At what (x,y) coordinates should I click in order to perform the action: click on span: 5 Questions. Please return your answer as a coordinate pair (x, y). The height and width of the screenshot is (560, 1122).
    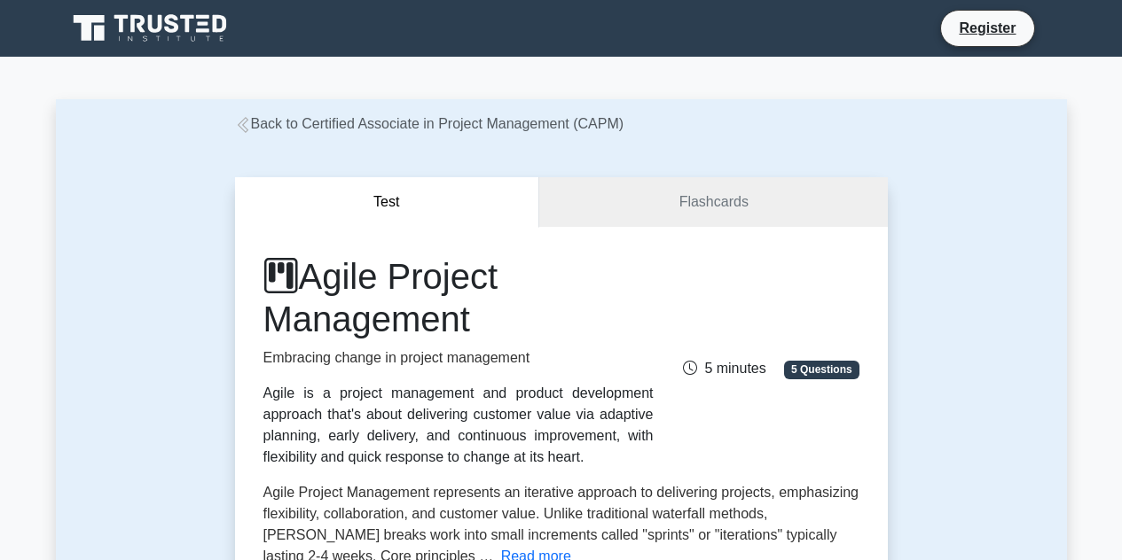
    Looking at the image, I should click on (821, 370).